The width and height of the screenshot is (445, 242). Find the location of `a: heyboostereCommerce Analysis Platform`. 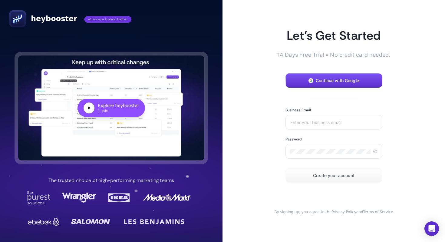

a: heyboostereCommerce Analysis Platform is located at coordinates (70, 19).